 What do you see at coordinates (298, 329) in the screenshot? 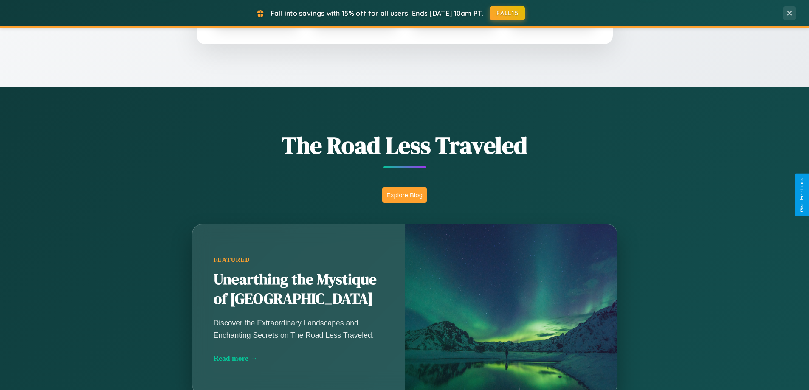
I see `p: Discover the Extraordinary Landscapes and Enchanting Secrets on The Road Less Traveled.` at bounding box center [298, 329].